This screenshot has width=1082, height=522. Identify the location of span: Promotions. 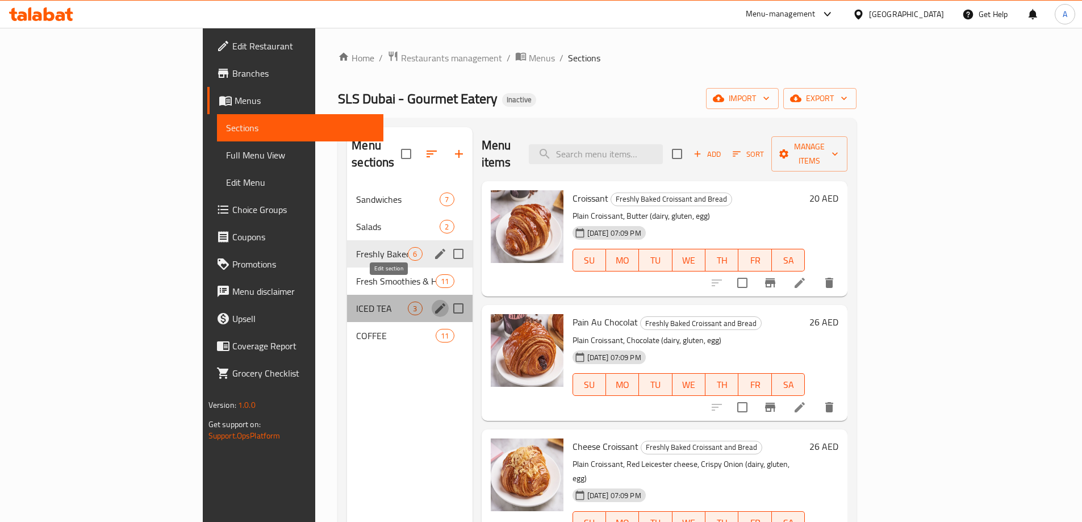
(303, 264).